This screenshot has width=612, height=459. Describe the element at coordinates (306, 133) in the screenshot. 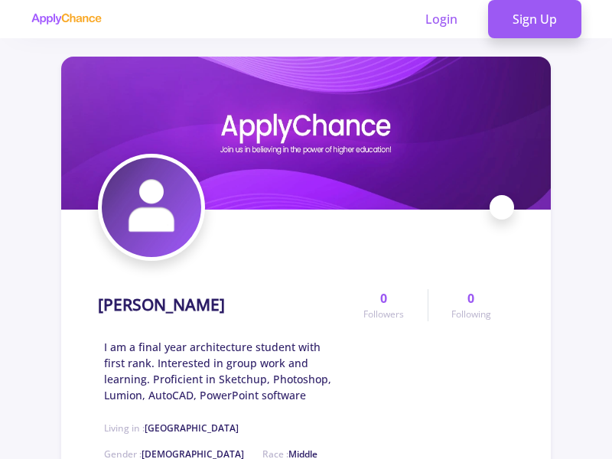

I see `img: Reza Rezaeifarcover image` at that location.